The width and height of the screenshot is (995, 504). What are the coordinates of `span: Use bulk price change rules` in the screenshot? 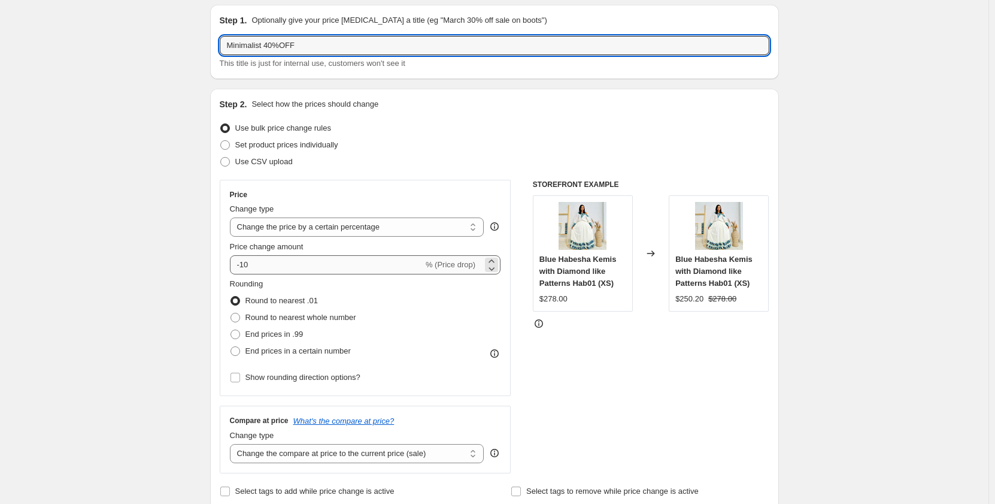 It's located at (283, 128).